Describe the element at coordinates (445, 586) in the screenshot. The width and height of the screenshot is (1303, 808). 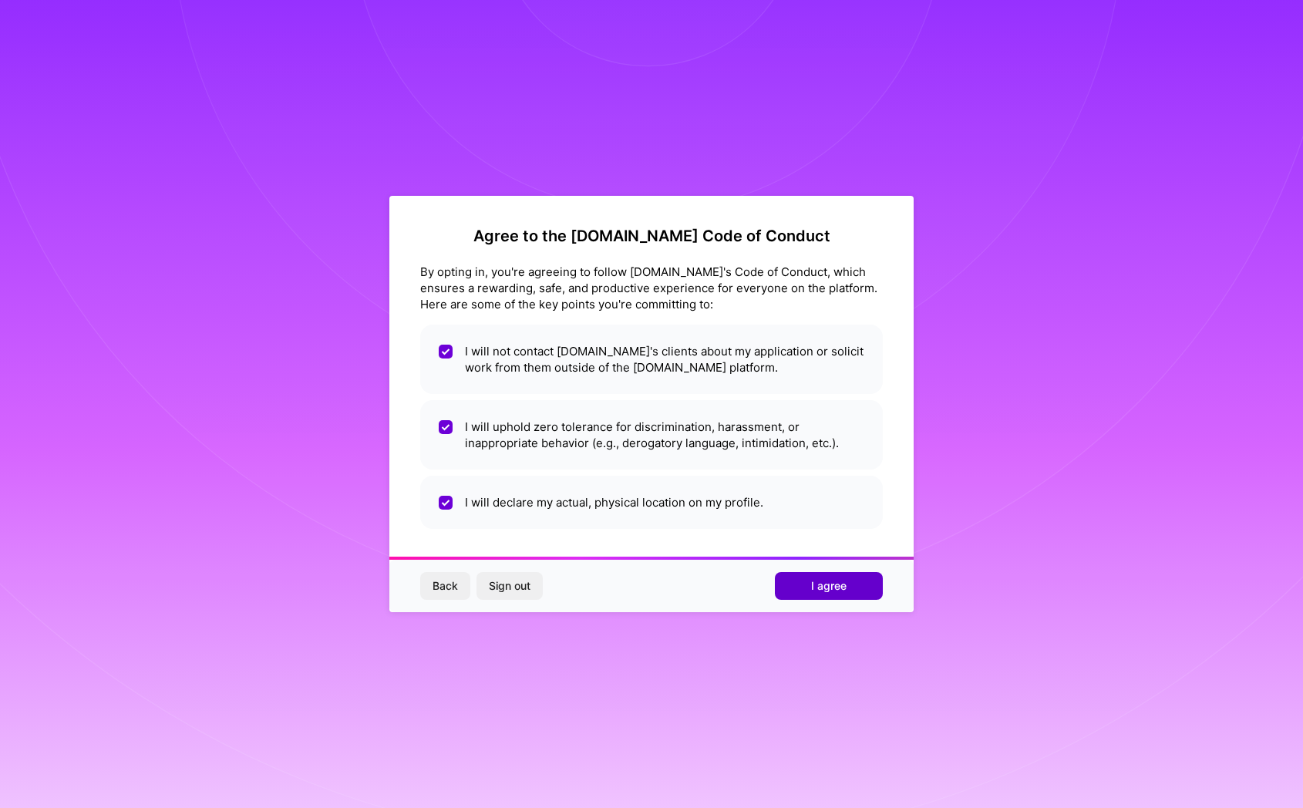
I see `button: Back` at that location.